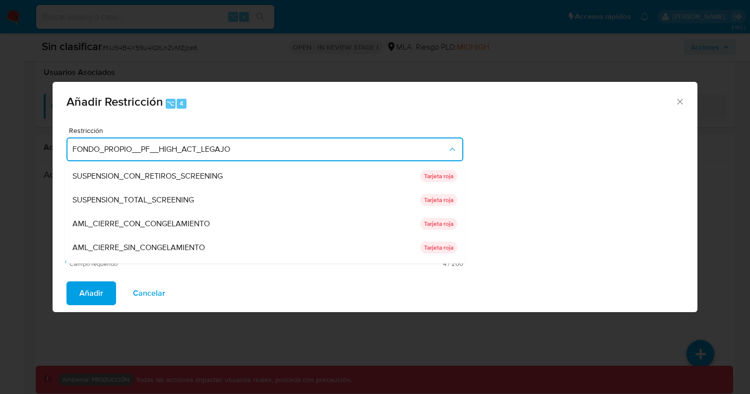  I want to click on span: SUSPENSION_CON_RETIROS_SCREENING, so click(147, 176).